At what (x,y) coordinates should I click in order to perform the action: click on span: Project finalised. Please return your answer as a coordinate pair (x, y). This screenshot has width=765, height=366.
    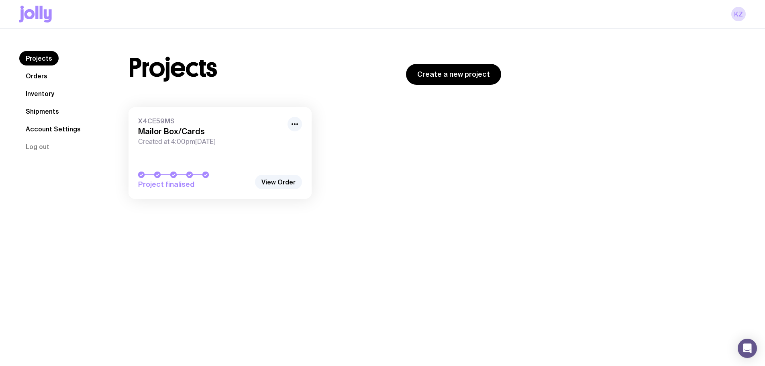
    Looking at the image, I should click on (194, 184).